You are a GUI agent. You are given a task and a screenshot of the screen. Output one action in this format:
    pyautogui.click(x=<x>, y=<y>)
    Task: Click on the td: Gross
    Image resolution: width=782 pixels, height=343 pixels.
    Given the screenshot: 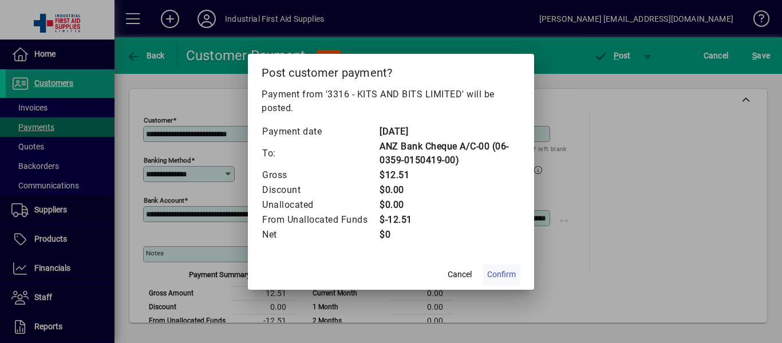 What is the action you would take?
    pyautogui.click(x=320, y=175)
    